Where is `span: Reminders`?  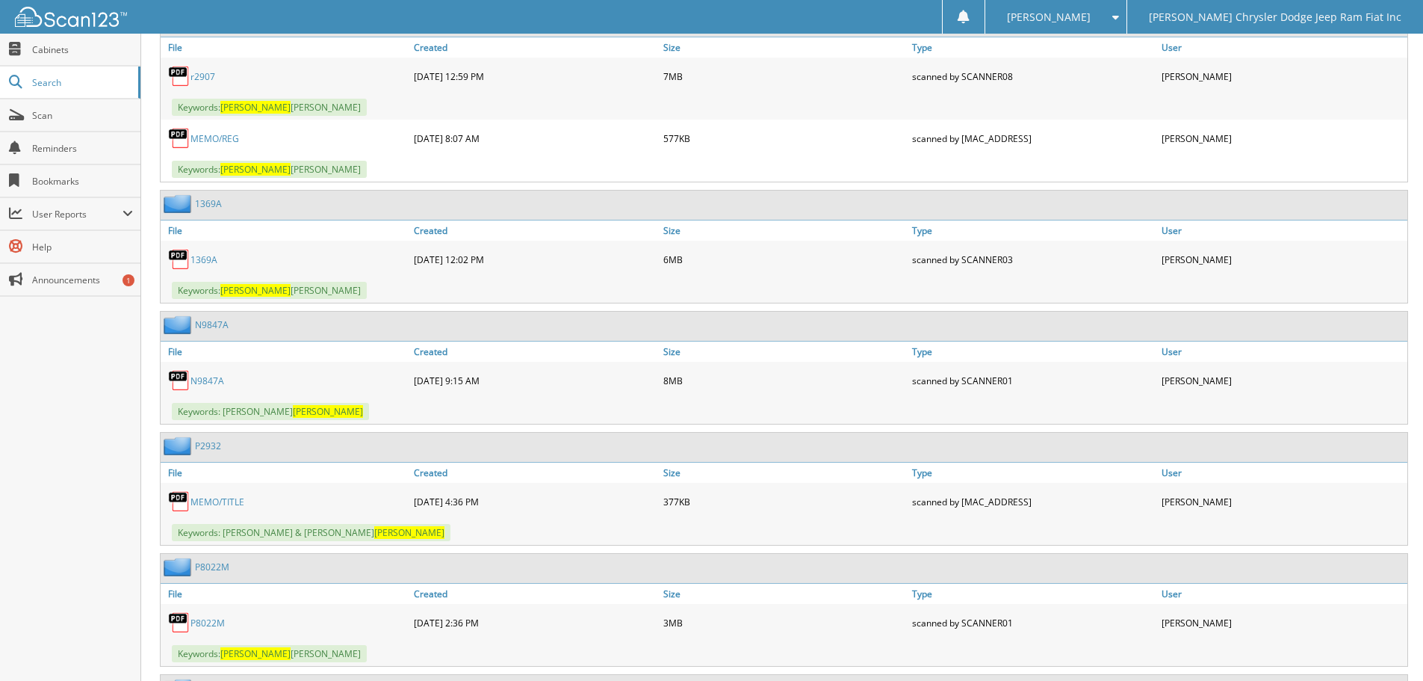 span: Reminders is located at coordinates (82, 148).